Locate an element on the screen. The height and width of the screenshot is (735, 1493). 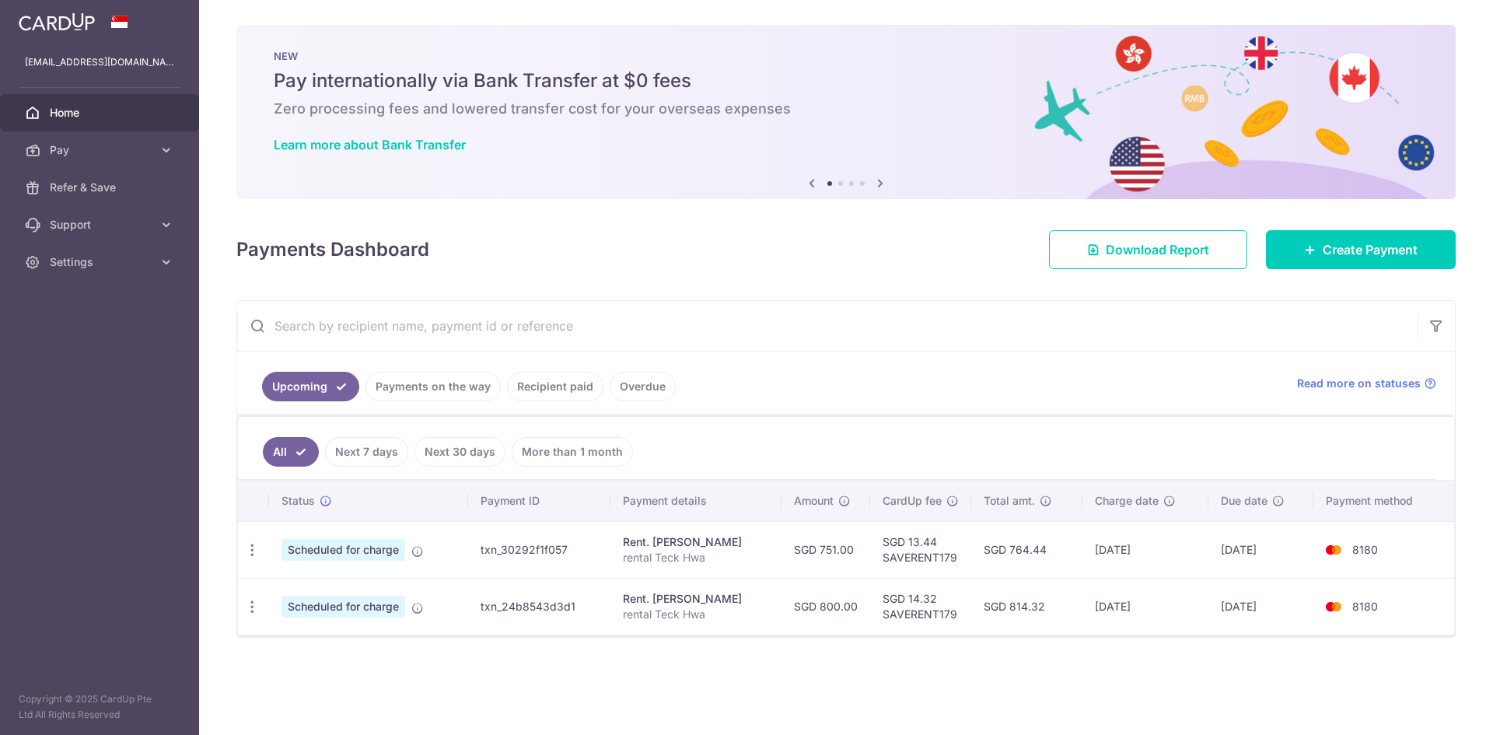
td: txn_30292f1f057 is located at coordinates (539, 549).